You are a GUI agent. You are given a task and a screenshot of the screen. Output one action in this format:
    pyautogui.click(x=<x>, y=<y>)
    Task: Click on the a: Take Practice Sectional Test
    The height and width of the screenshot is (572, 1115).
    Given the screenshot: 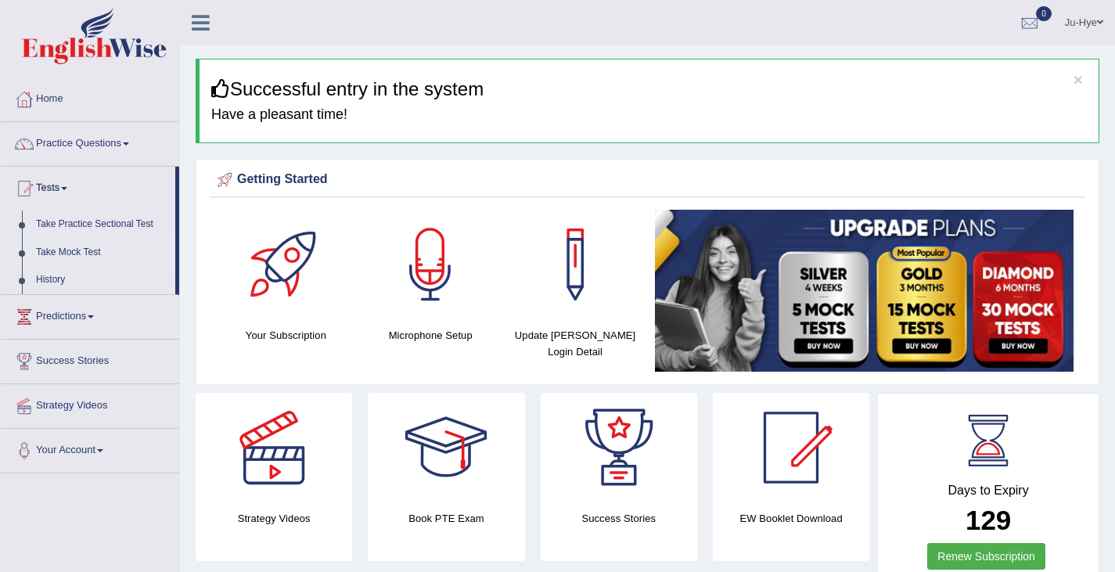 What is the action you would take?
    pyautogui.click(x=102, y=225)
    